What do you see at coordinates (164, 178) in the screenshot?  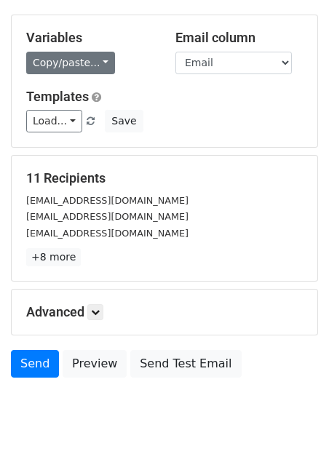 I see `h5: 11 Recipients` at bounding box center [164, 178].